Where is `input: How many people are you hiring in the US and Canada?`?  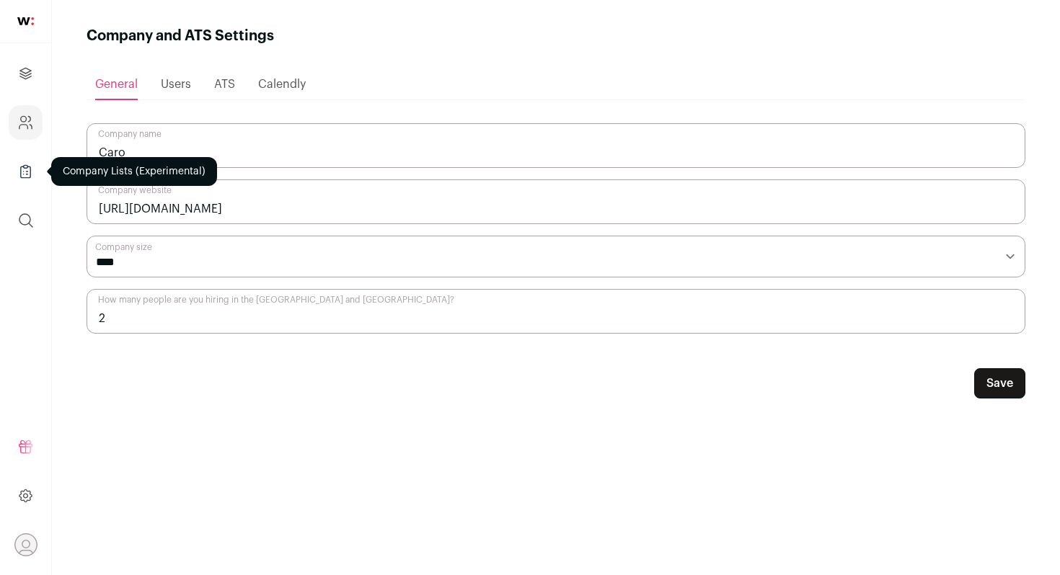 input: How many people are you hiring in the US and Canada? is located at coordinates (556, 312).